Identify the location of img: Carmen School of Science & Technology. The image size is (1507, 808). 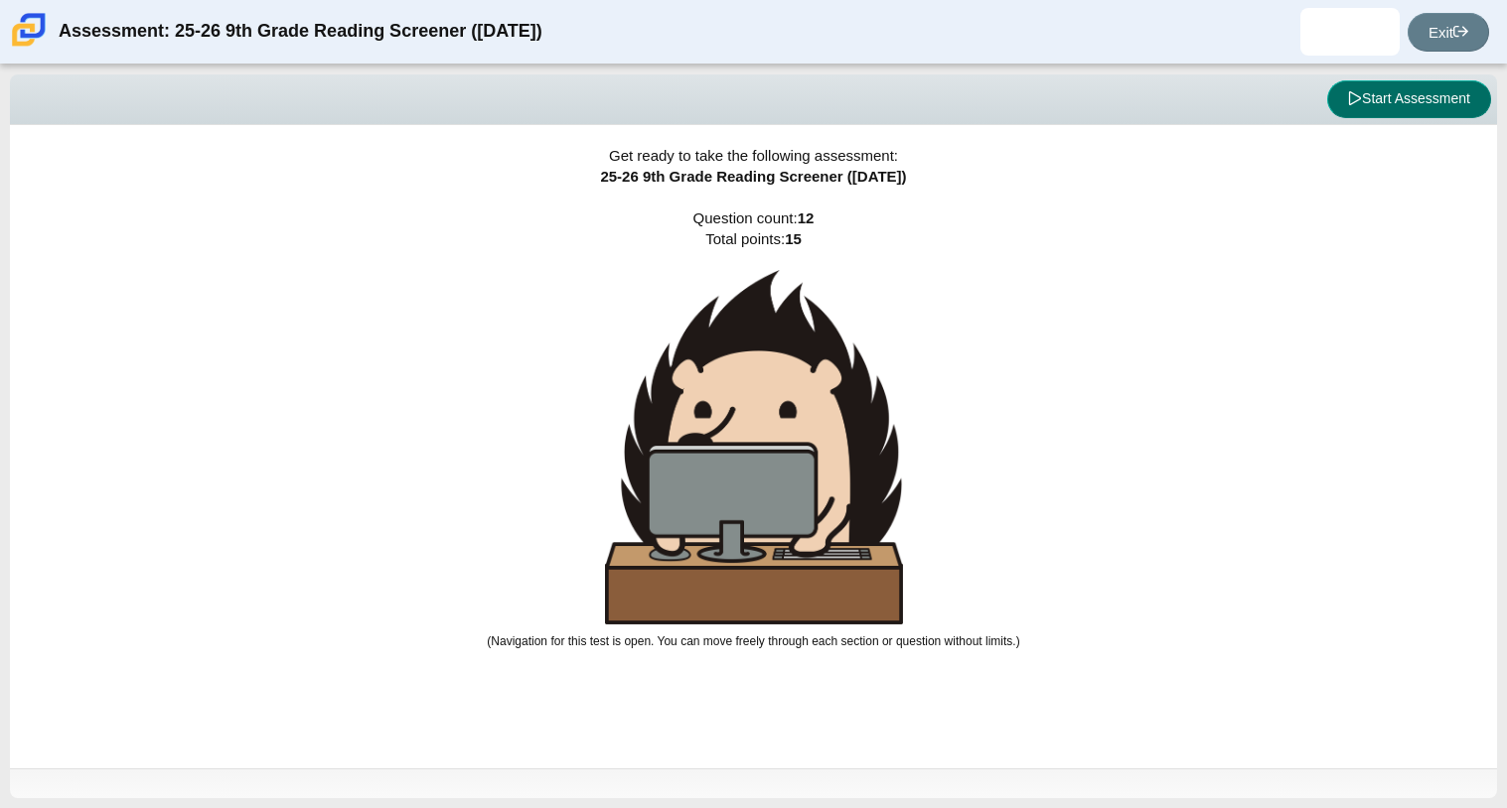
(29, 30).